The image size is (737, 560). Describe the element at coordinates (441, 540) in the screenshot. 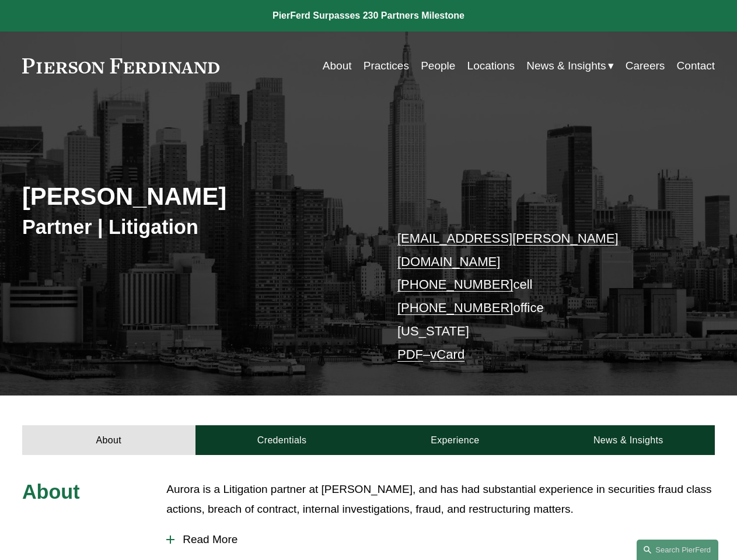

I see `button: Read More` at that location.